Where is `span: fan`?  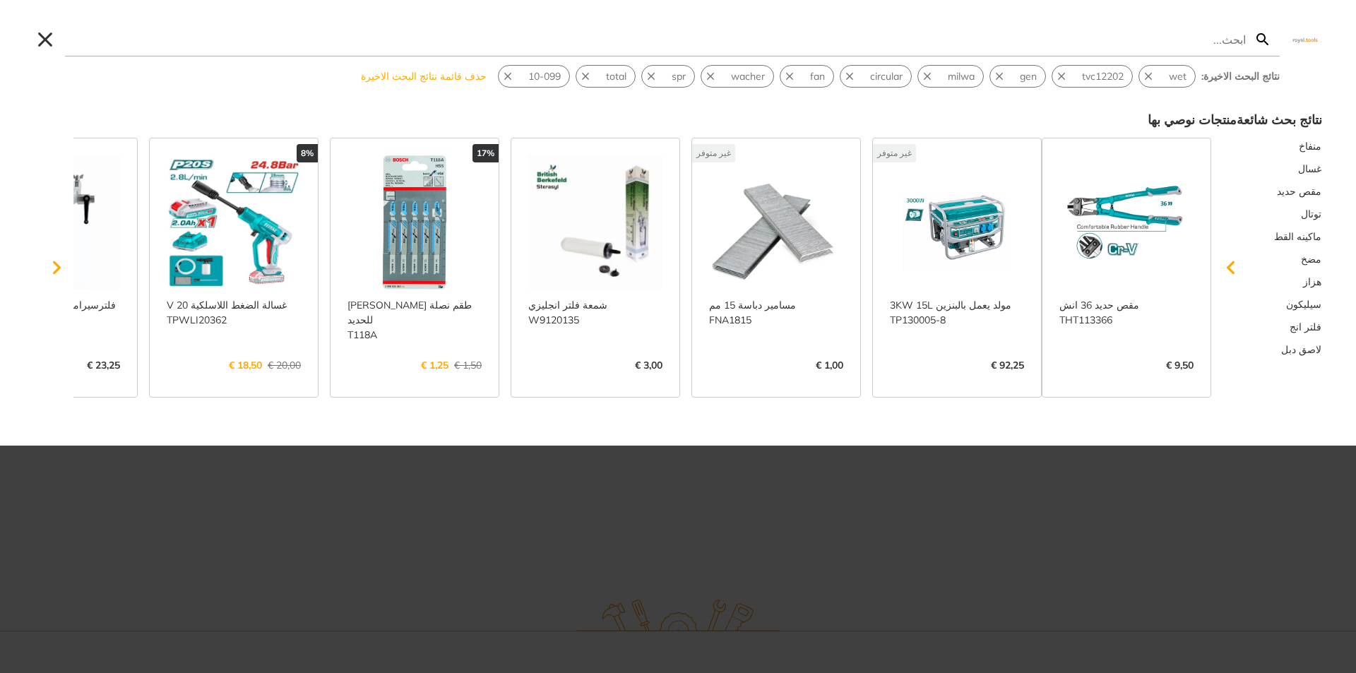 span: fan is located at coordinates (817, 76).